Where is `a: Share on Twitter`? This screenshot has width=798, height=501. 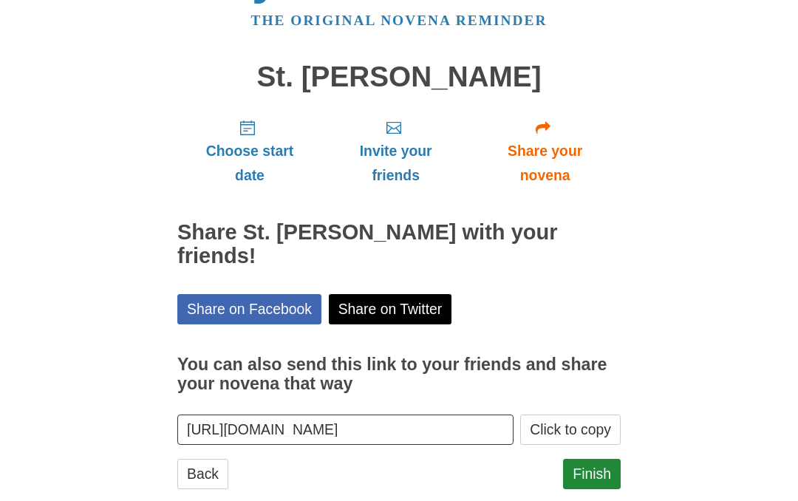 a: Share on Twitter is located at coordinates (390, 309).